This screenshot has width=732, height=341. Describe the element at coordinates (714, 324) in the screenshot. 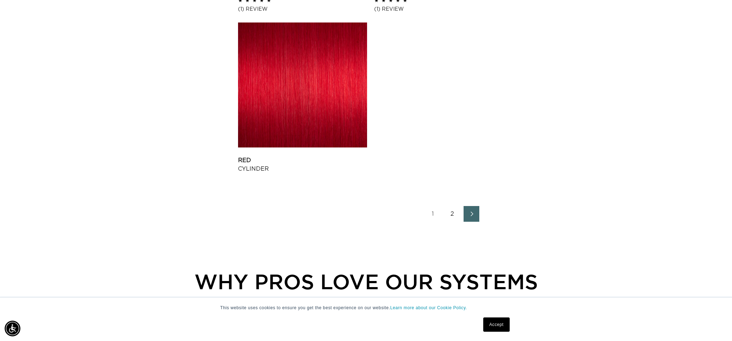

I see `div: Chat Widget` at that location.